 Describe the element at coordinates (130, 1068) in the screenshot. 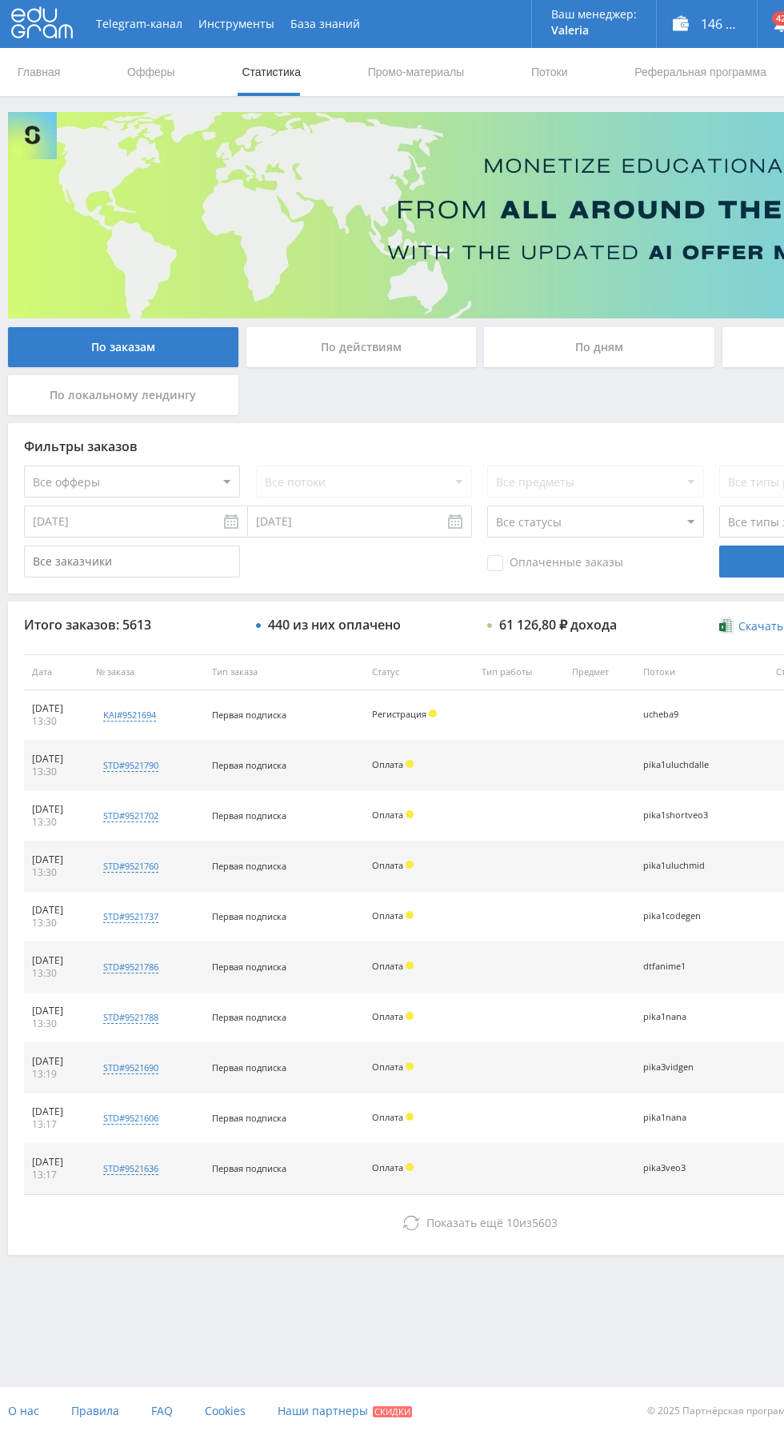

I see `div: std#9521690` at that location.